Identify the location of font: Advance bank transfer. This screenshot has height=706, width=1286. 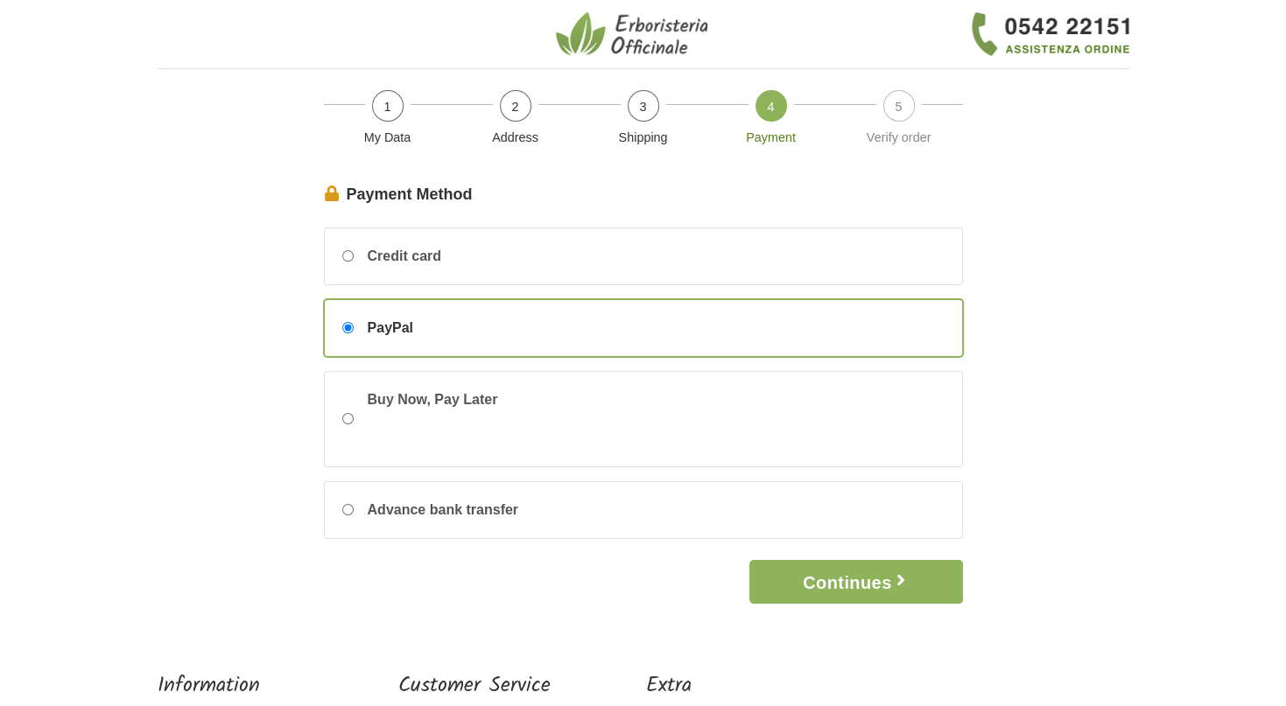
(443, 509).